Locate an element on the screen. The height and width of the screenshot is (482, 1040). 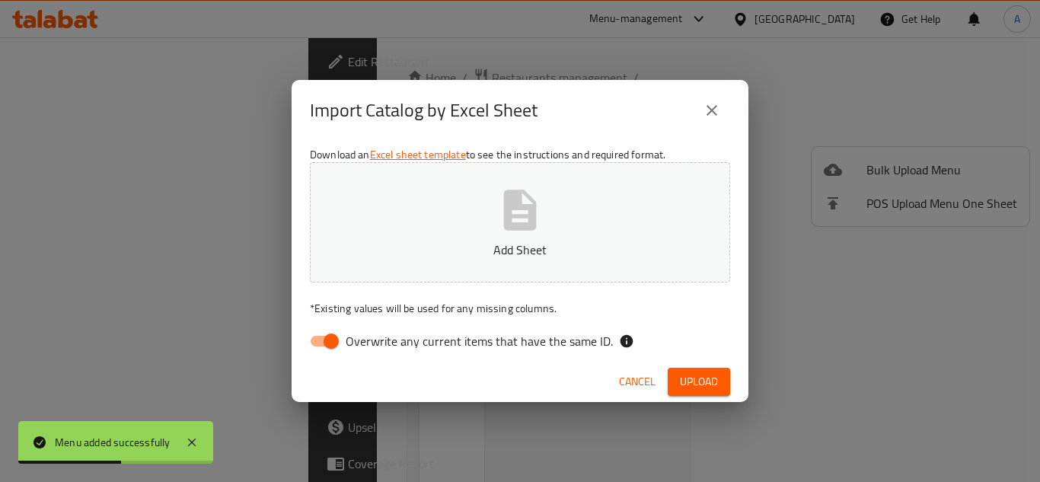
button: Upload is located at coordinates (699, 381).